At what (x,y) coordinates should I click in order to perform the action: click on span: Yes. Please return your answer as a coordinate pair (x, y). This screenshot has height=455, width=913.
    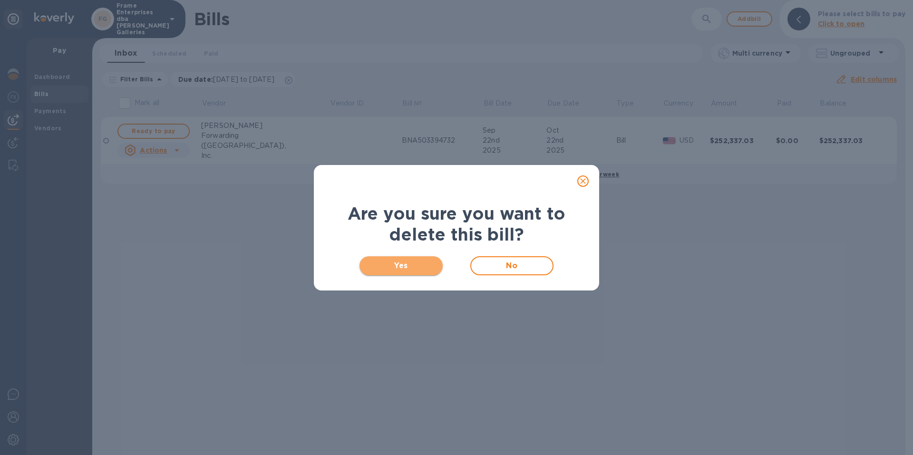
    Looking at the image, I should click on (401, 266).